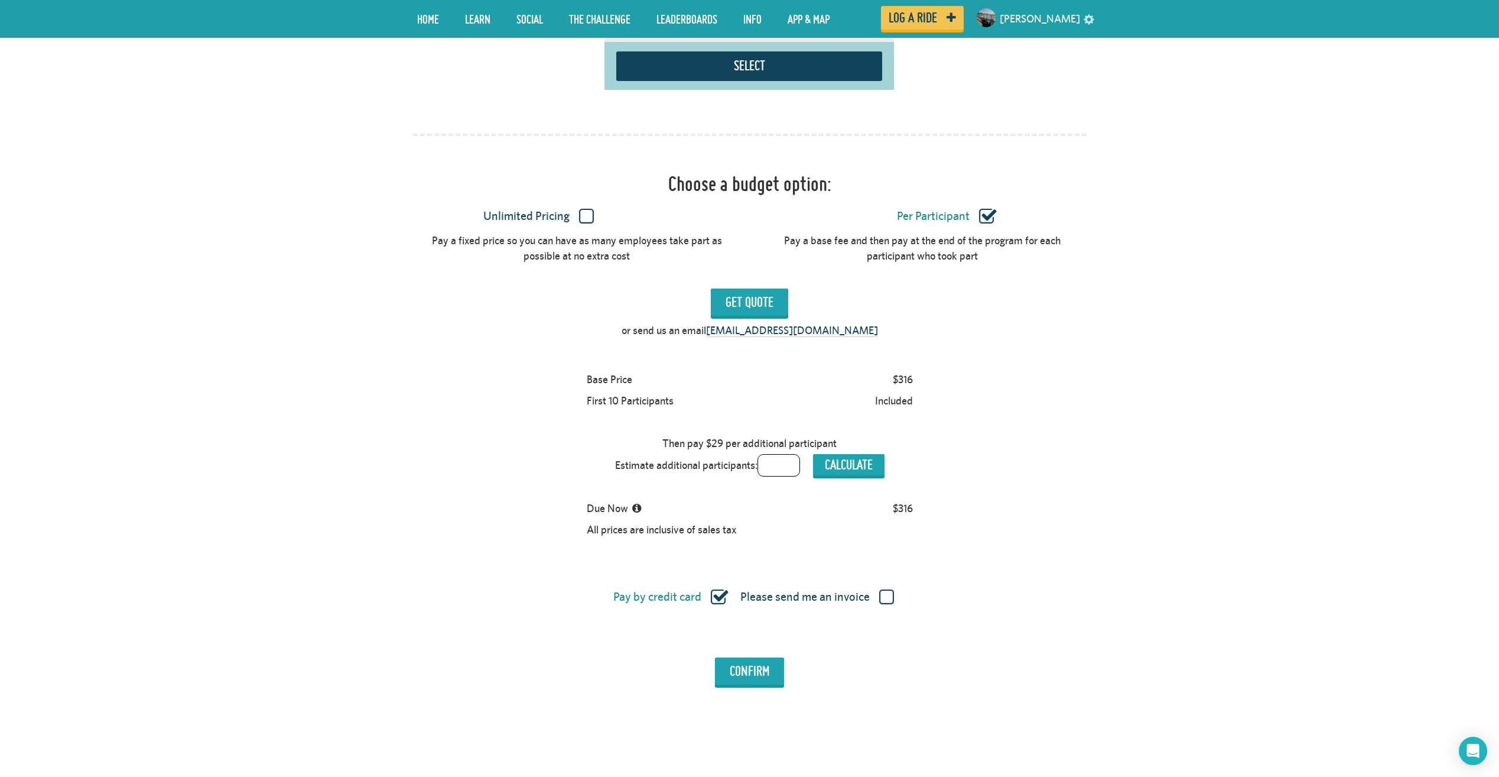 The width and height of the screenshot is (1499, 777). I want to click on div: Open Intercom Messenger, so click(1473, 751).